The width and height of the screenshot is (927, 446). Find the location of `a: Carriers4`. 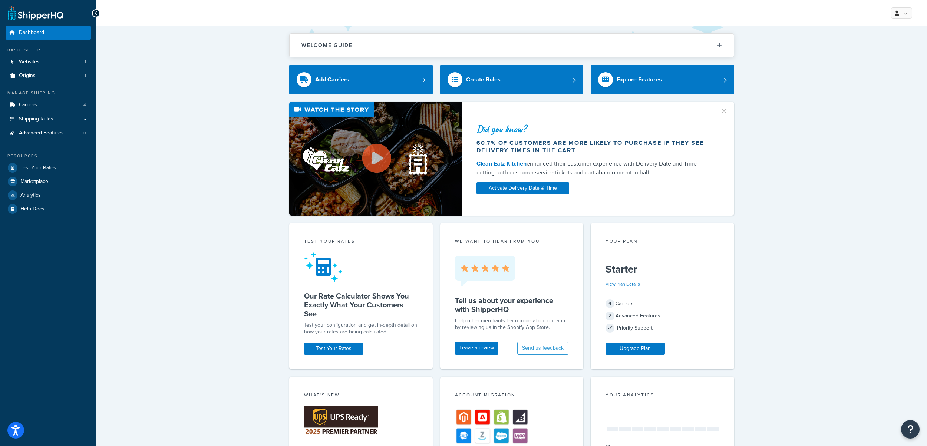

a: Carriers4 is located at coordinates (48, 105).